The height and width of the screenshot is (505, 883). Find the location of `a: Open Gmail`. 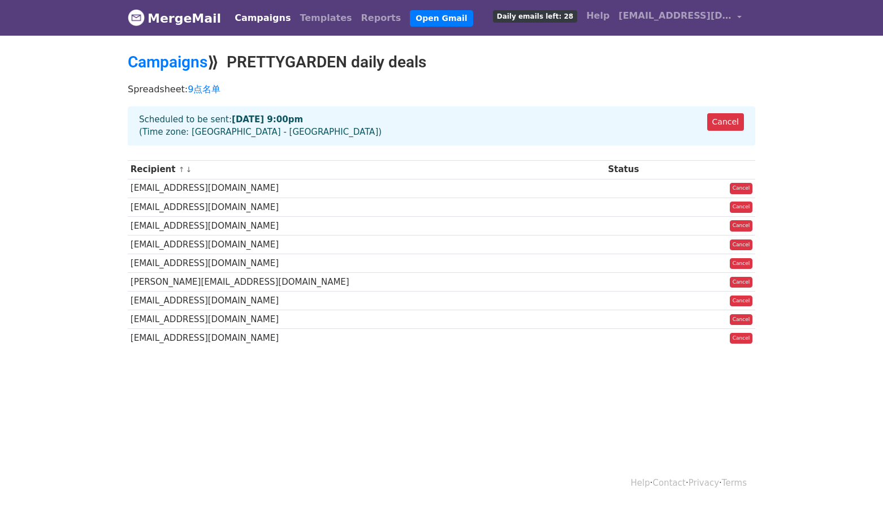

a: Open Gmail is located at coordinates (441, 18).